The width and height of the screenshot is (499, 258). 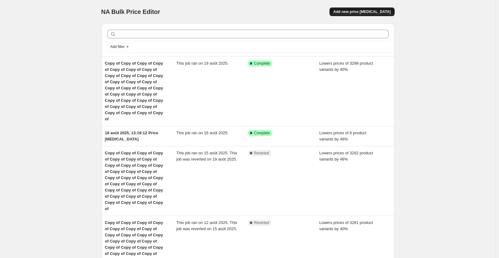 I want to click on span: This job ran on 18 août 2025., so click(x=202, y=132).